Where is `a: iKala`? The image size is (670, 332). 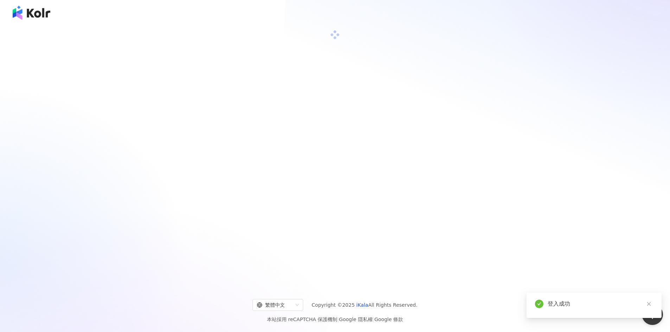
a: iKala is located at coordinates (362, 305).